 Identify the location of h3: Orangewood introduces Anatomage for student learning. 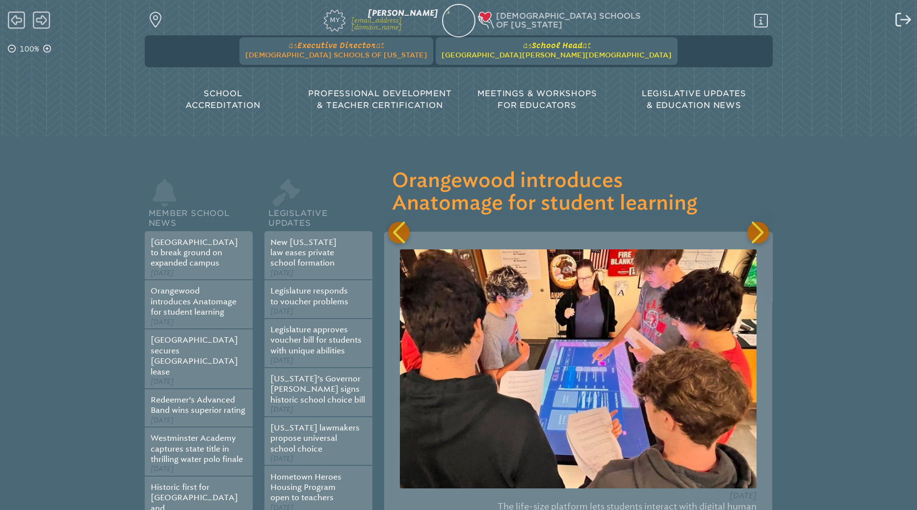
(578, 192).